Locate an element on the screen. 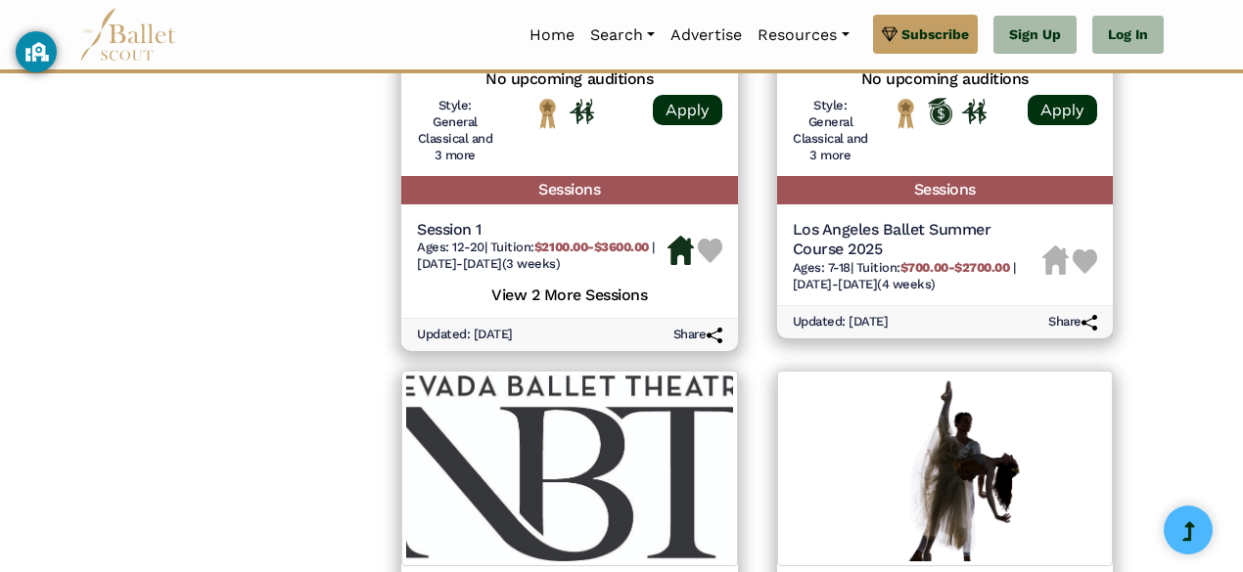  button: GoGuardian Privacy Information is located at coordinates (36, 52).